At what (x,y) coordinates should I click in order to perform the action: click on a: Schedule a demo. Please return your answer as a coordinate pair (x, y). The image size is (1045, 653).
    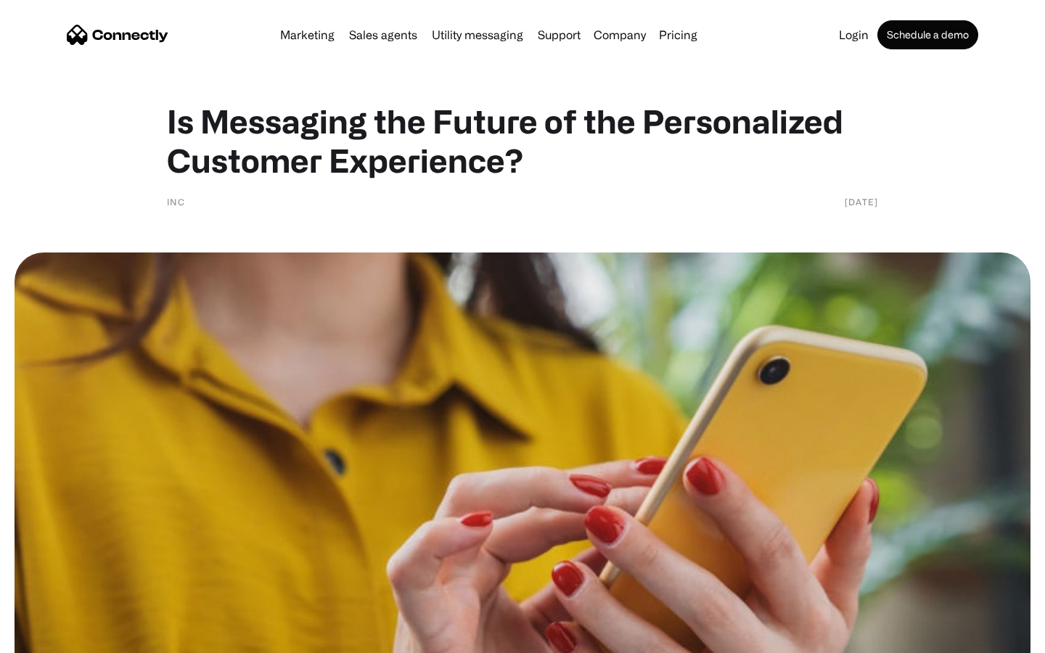
    Looking at the image, I should click on (928, 35).